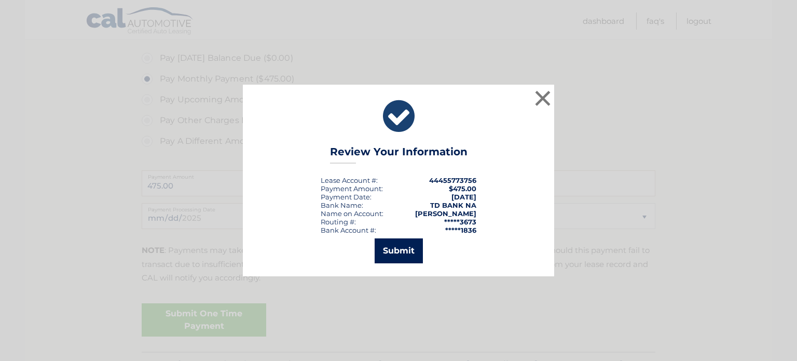 This screenshot has width=797, height=361. Describe the element at coordinates (453, 205) in the screenshot. I see `strong: TD BANK NA` at that location.